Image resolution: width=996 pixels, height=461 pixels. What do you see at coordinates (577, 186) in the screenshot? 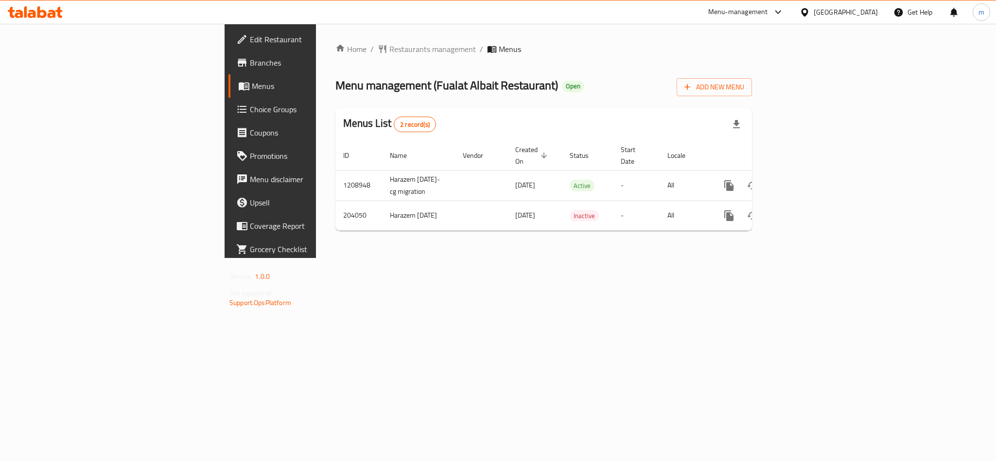
I see `table: enhanced table` at bounding box center [577, 186].